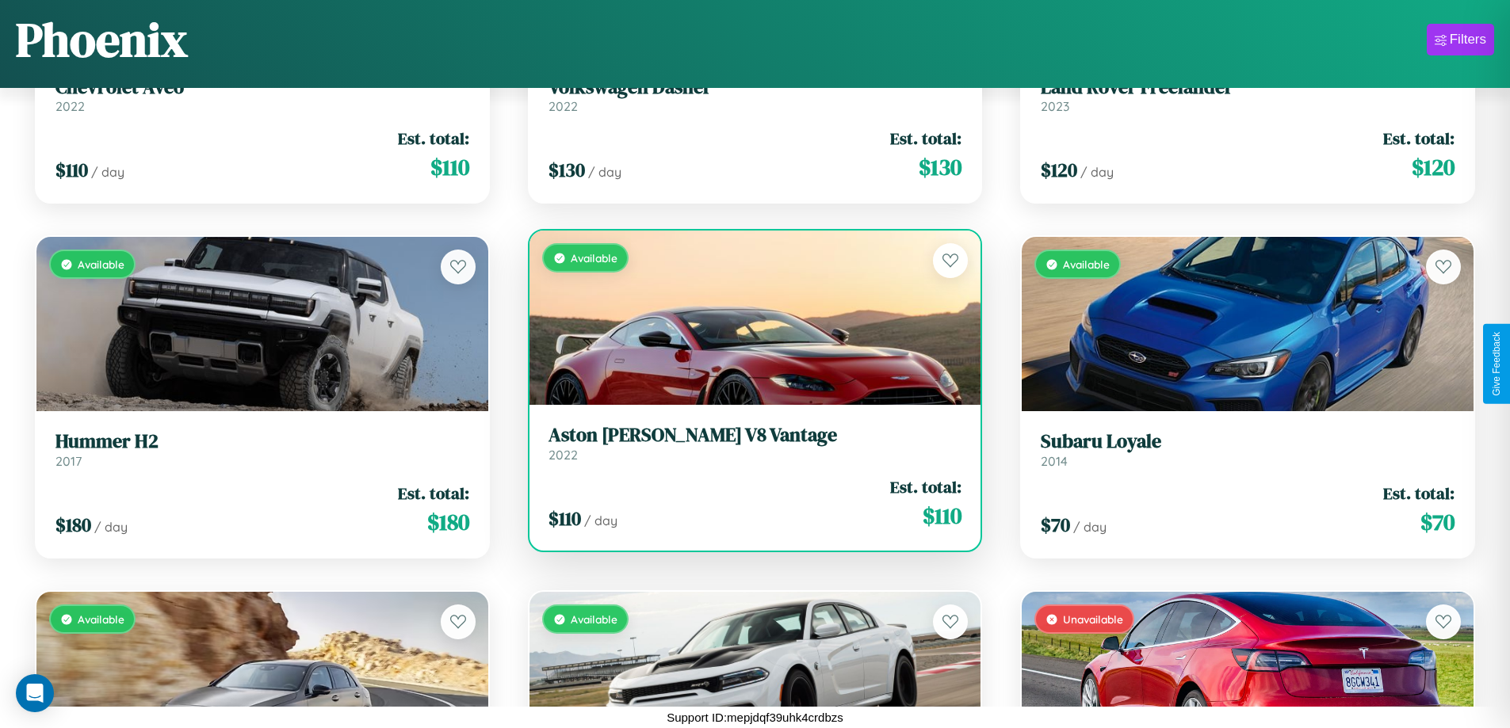  I want to click on button: Filters, so click(1460, 40).